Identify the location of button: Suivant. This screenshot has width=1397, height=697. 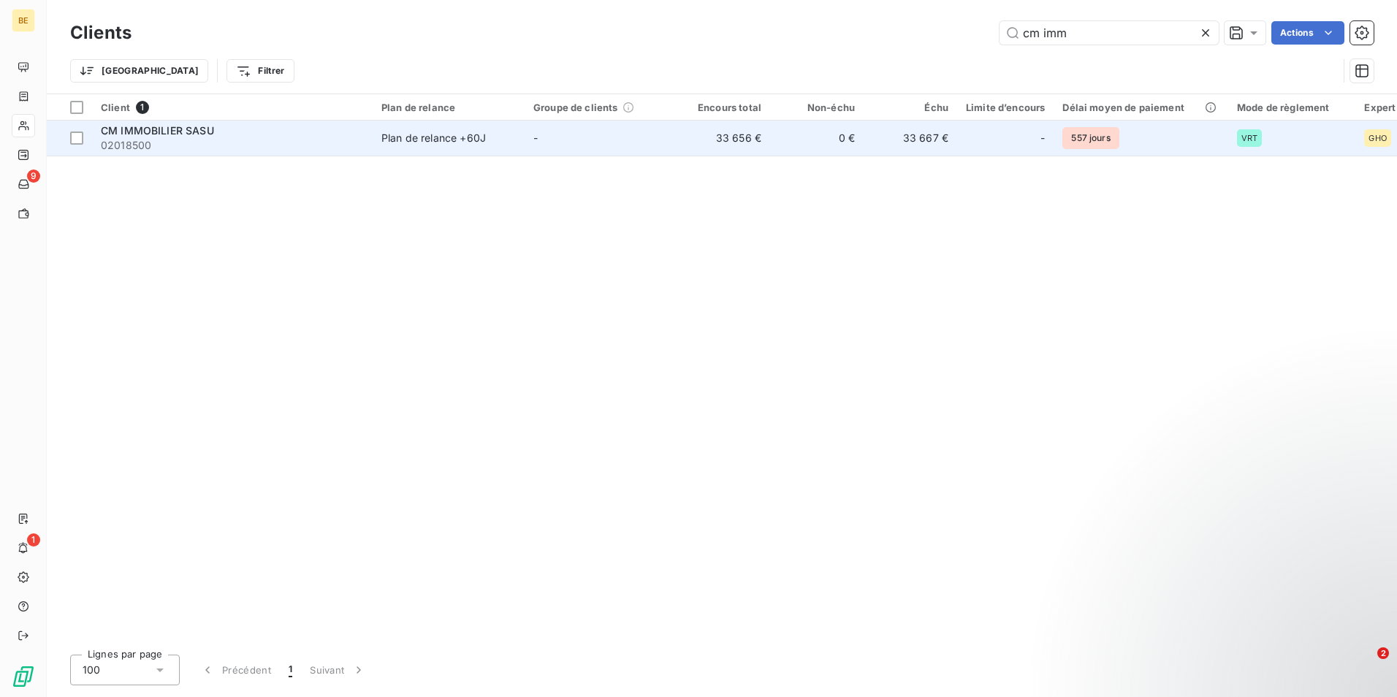
(338, 670).